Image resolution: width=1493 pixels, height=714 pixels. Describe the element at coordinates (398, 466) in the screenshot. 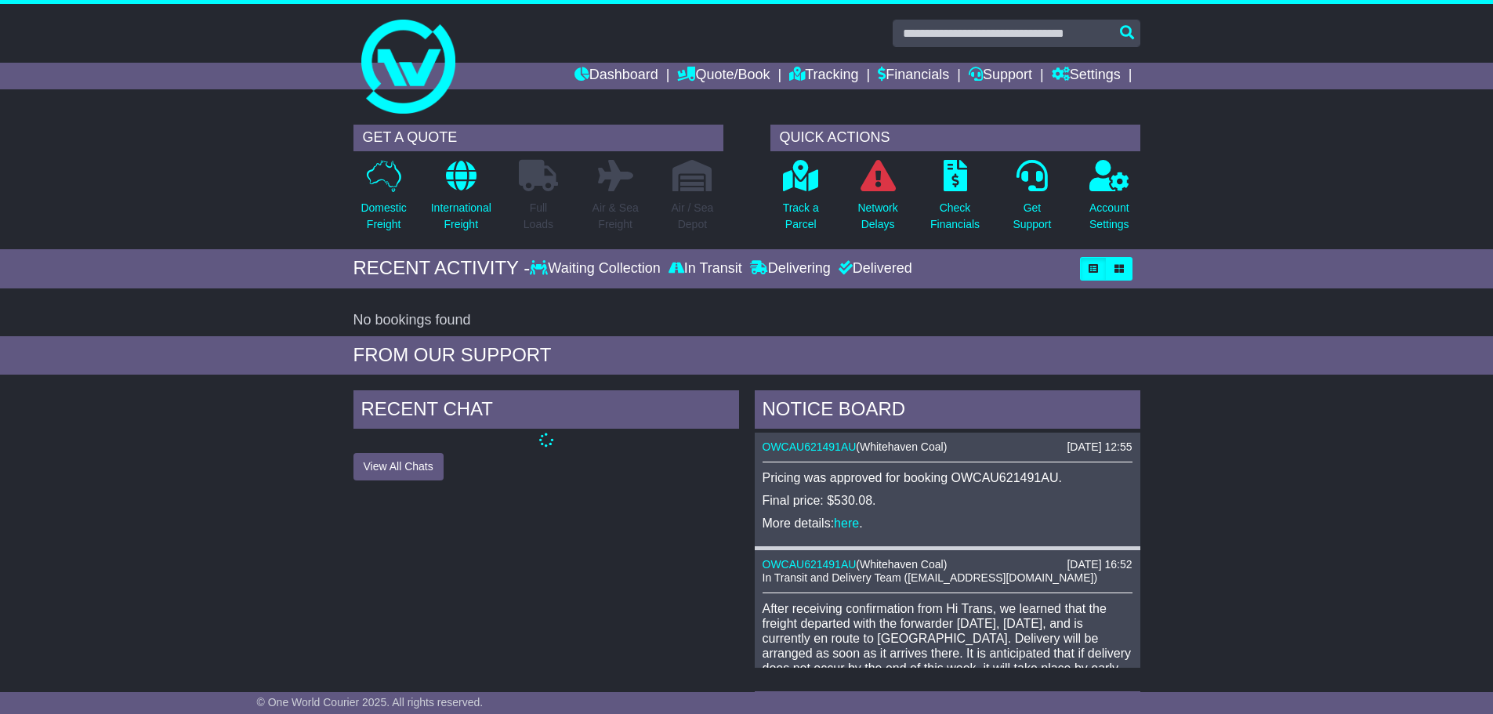

I see `button: View All Chats` at that location.